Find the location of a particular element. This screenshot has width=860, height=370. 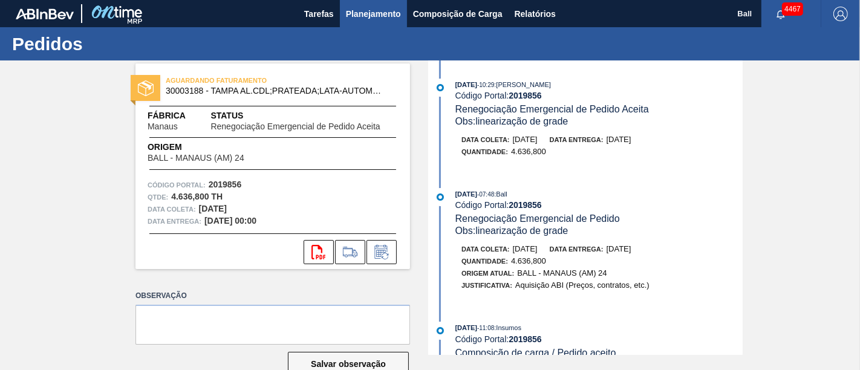

img: TNhmsLtSVTkK8tSr43FrP2fwEKptu5GPRR3wAAAABJRU5ErkJggg== is located at coordinates (45, 14).